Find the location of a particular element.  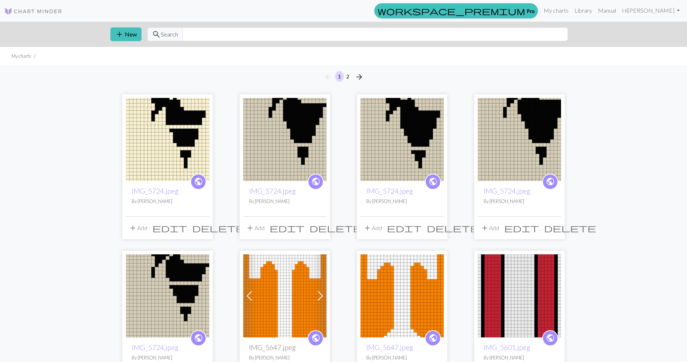

span: workspace_premium is located at coordinates (451, 11).